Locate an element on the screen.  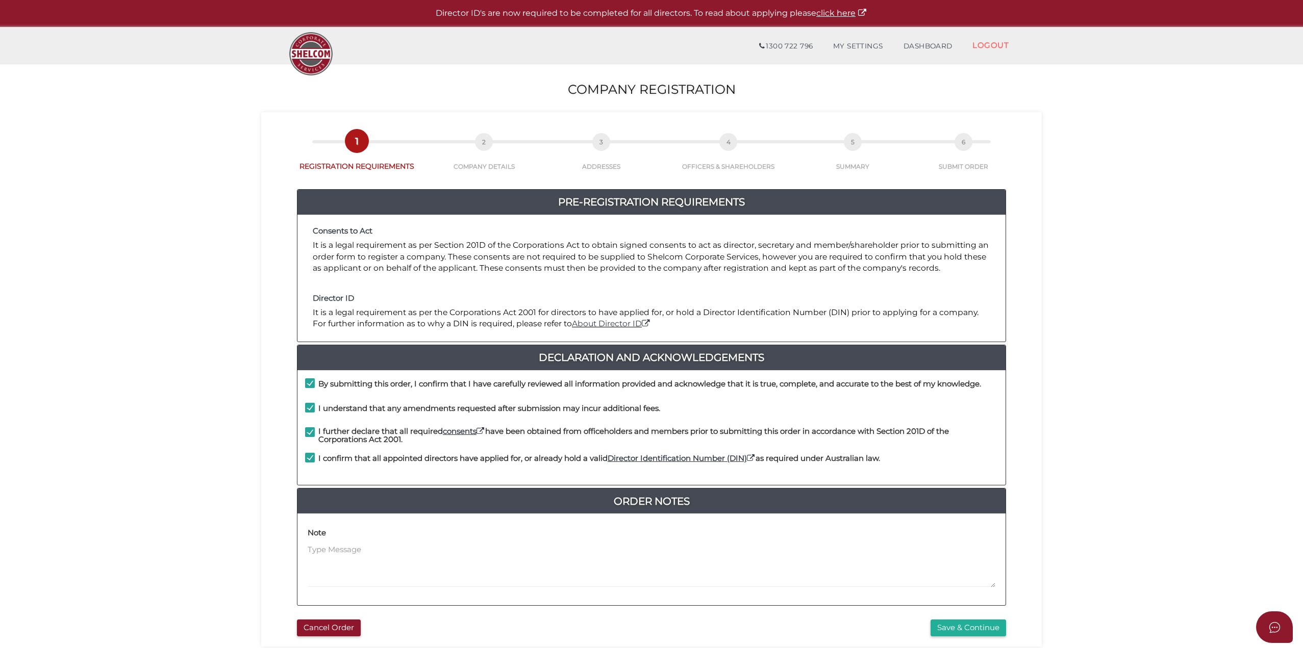
a: DASHBOARD is located at coordinates (928, 46).